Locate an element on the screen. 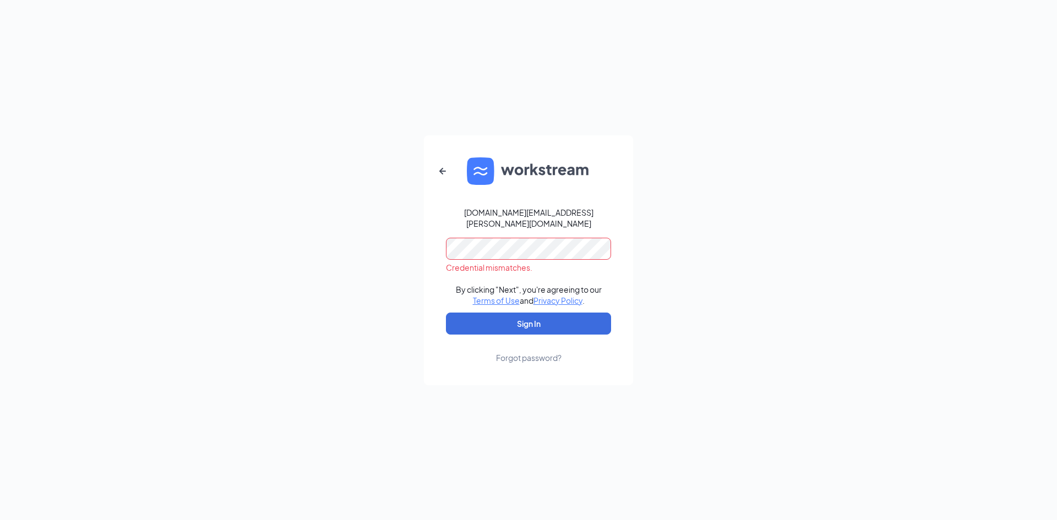 The height and width of the screenshot is (520, 1057). div: Credential mismatches. is located at coordinates (528, 268).